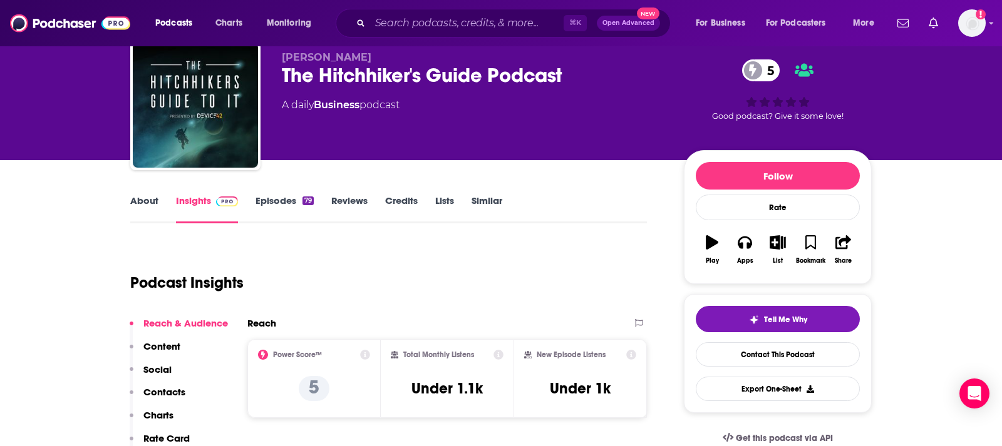 The width and height of the screenshot is (1002, 446). What do you see at coordinates (289, 23) in the screenshot?
I see `span: Monitoring` at bounding box center [289, 23].